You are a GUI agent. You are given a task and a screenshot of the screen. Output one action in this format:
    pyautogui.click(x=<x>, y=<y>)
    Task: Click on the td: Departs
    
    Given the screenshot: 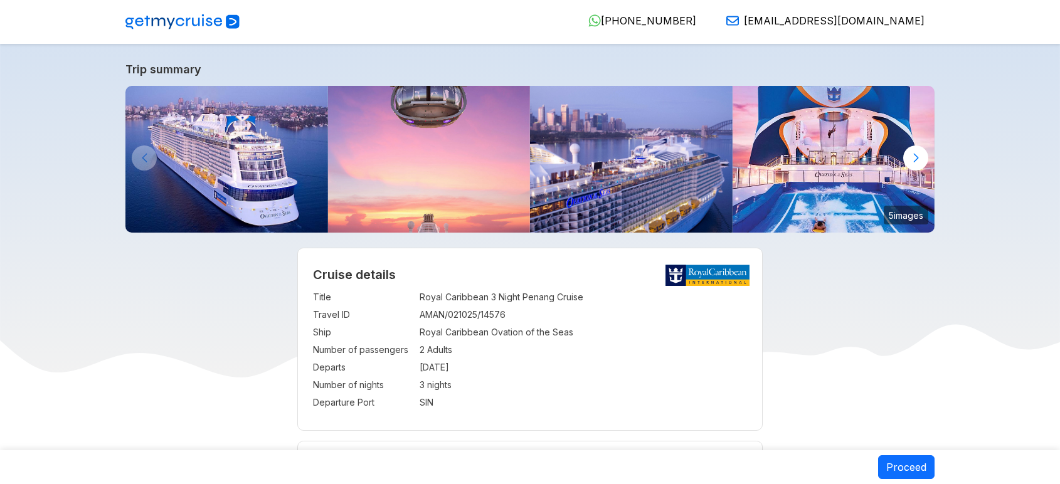 What is the action you would take?
    pyautogui.click(x=363, y=367)
    